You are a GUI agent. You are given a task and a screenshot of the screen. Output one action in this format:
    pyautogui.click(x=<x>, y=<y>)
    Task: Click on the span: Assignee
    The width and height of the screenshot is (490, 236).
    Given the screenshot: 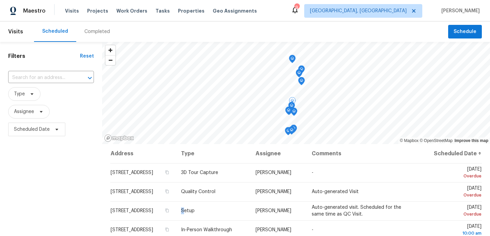 What is the action you would take?
    pyautogui.click(x=24, y=112)
    